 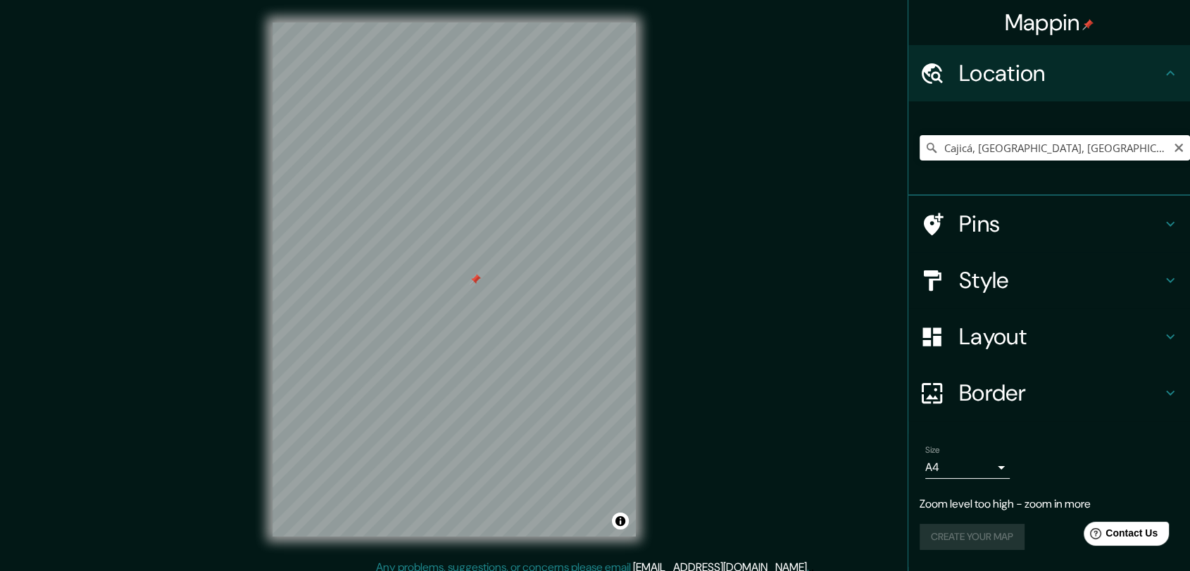 What do you see at coordinates (620, 521) in the screenshot?
I see `button: Toggle attribution` at bounding box center [620, 521].